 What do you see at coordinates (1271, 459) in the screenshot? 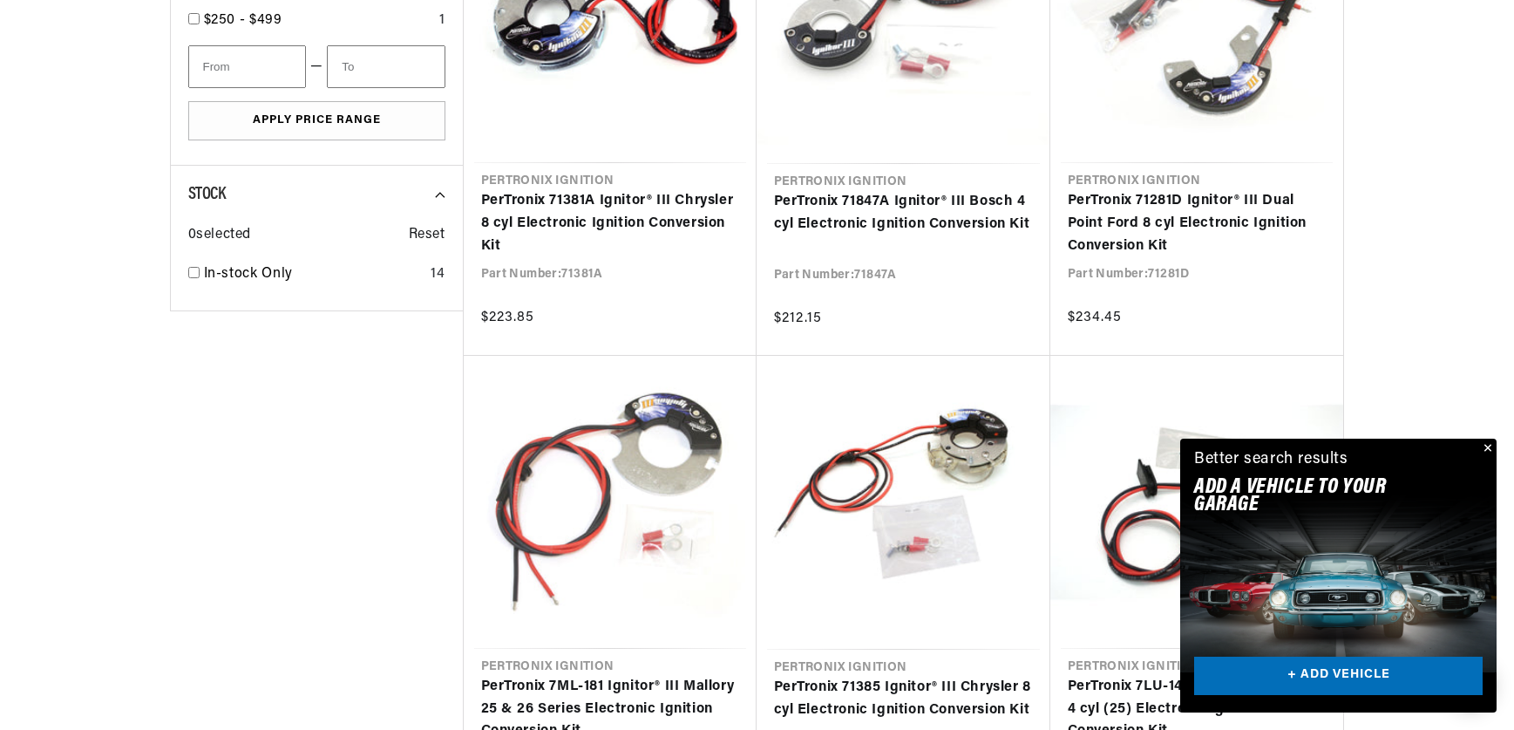
I see `div: Better search results` at bounding box center [1271, 459].